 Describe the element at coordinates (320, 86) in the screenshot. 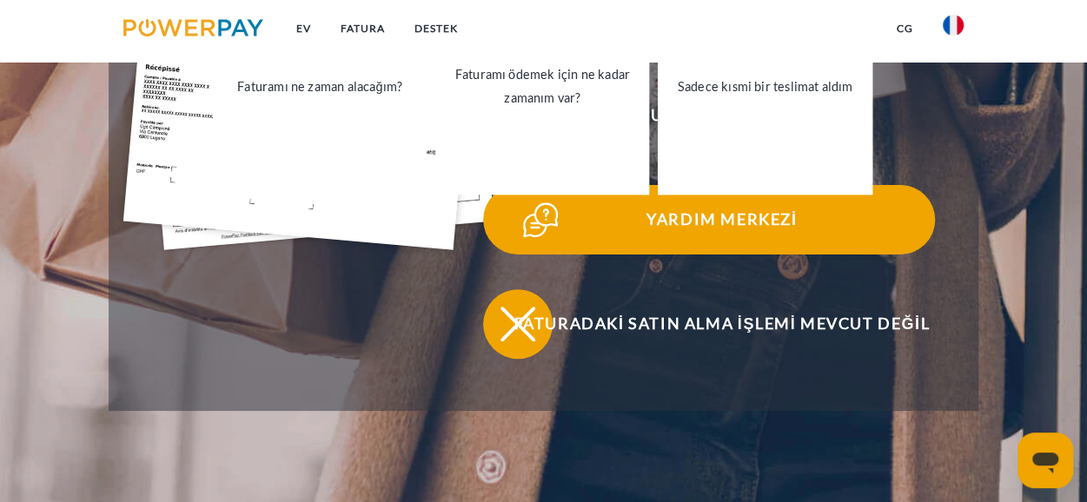

I see `font: Faturamı ne zaman alacağım?` at that location.